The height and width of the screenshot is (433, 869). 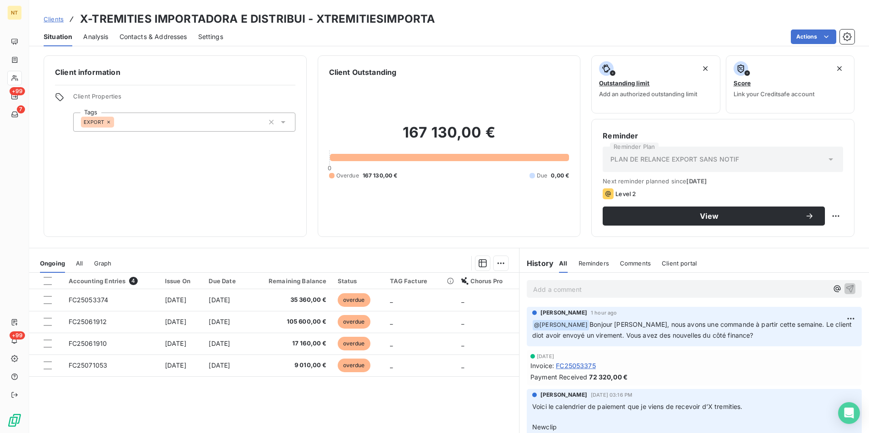 What do you see at coordinates (449, 137) in the screenshot?
I see `h2: 167 130,00 €` at bounding box center [449, 137].